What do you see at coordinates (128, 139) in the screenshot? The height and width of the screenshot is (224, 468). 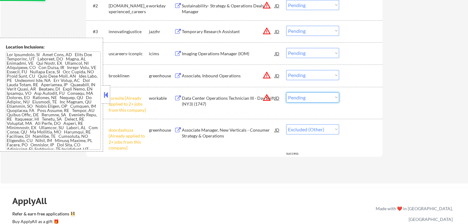 I see `div: doordashusa [Already applied to 2+ jobs from this company]` at bounding box center [128, 139].